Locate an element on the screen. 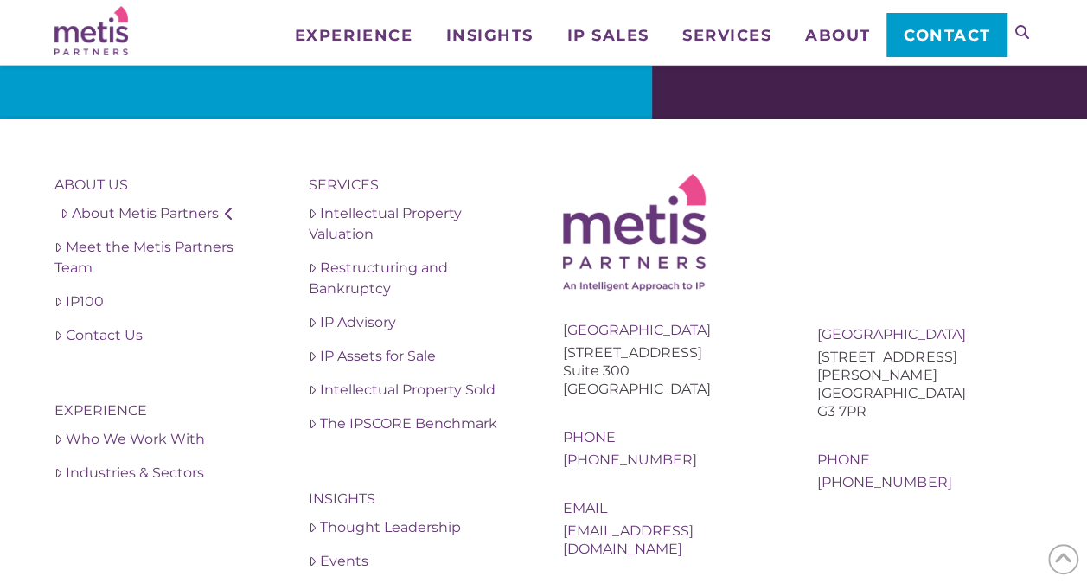 Image resolution: width=1087 pixels, height=583 pixels. a: About Metis Partners is located at coordinates (162, 214).